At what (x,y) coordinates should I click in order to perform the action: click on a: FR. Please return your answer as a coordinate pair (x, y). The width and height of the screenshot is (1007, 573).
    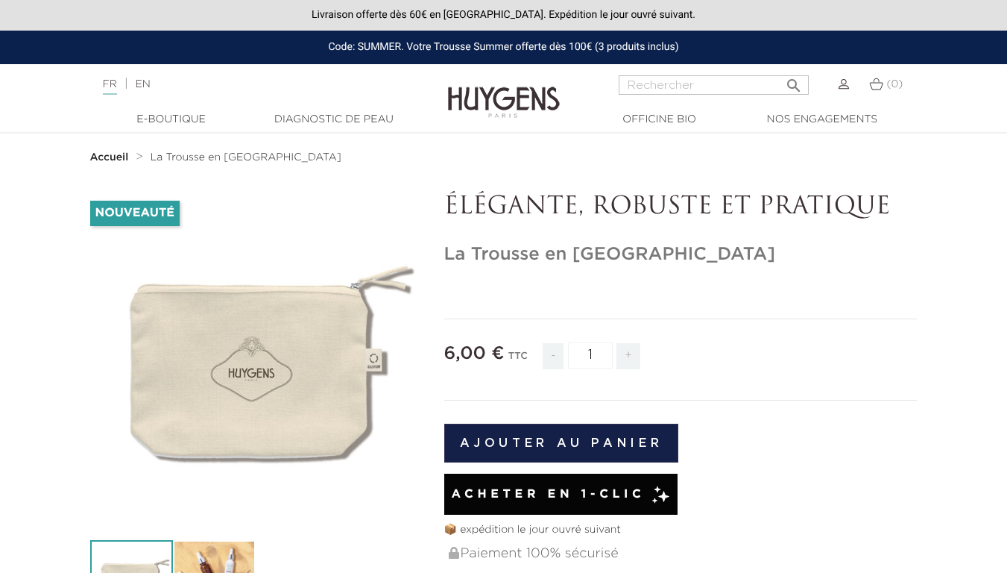
    Looking at the image, I should click on (110, 86).